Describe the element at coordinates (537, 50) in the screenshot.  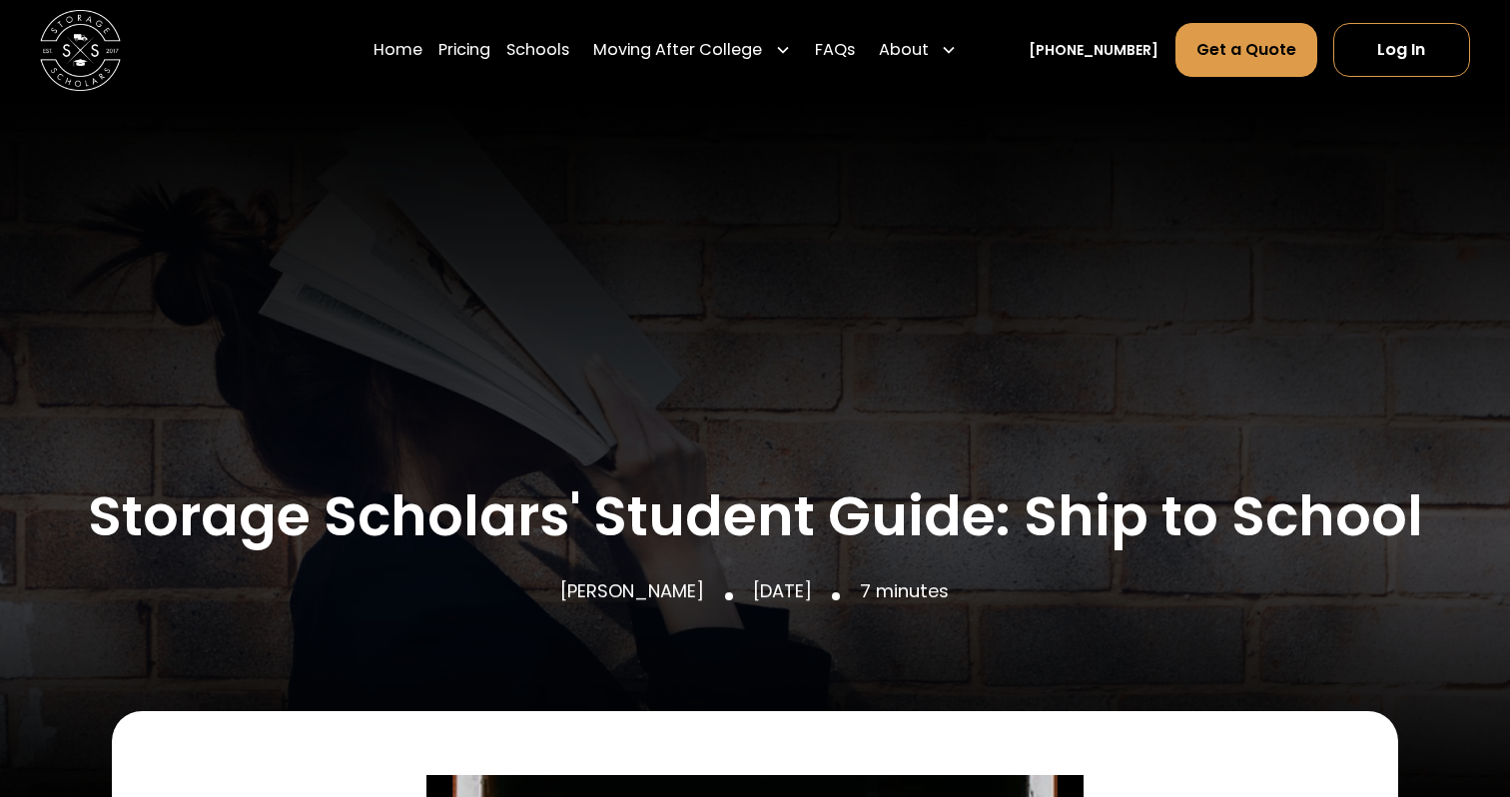
I see `a: Schools` at that location.